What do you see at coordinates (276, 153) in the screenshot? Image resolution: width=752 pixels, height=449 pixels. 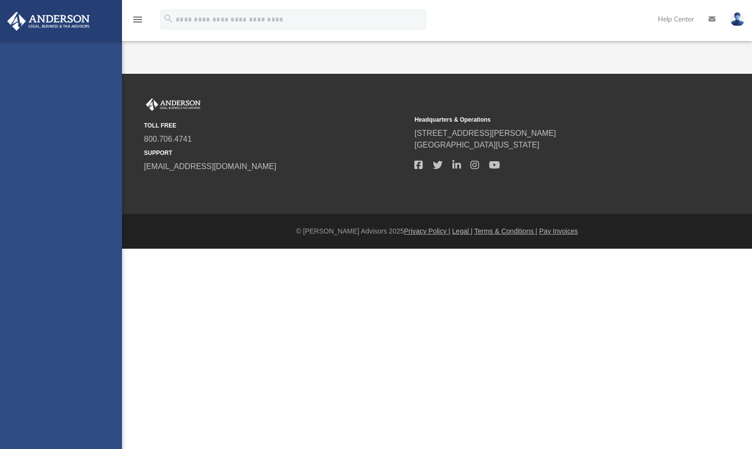 I see `small: SUPPORT` at bounding box center [276, 153].